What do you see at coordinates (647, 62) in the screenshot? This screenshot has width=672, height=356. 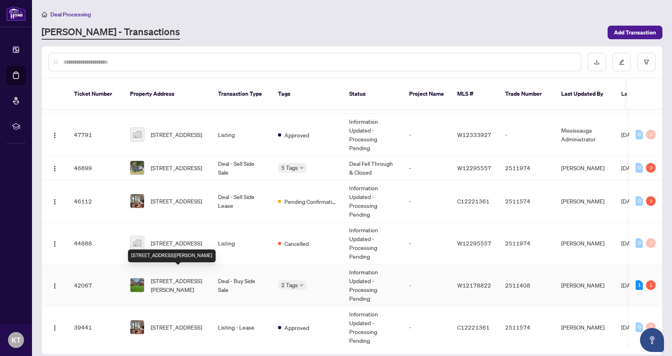 I see `button: filter` at bounding box center [647, 62].